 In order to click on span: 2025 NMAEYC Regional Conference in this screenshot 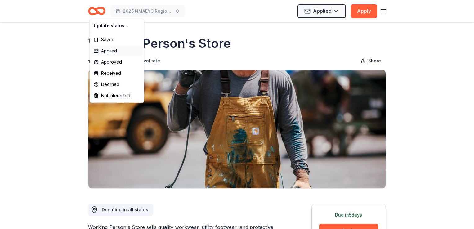, I will do `click(148, 11)`.